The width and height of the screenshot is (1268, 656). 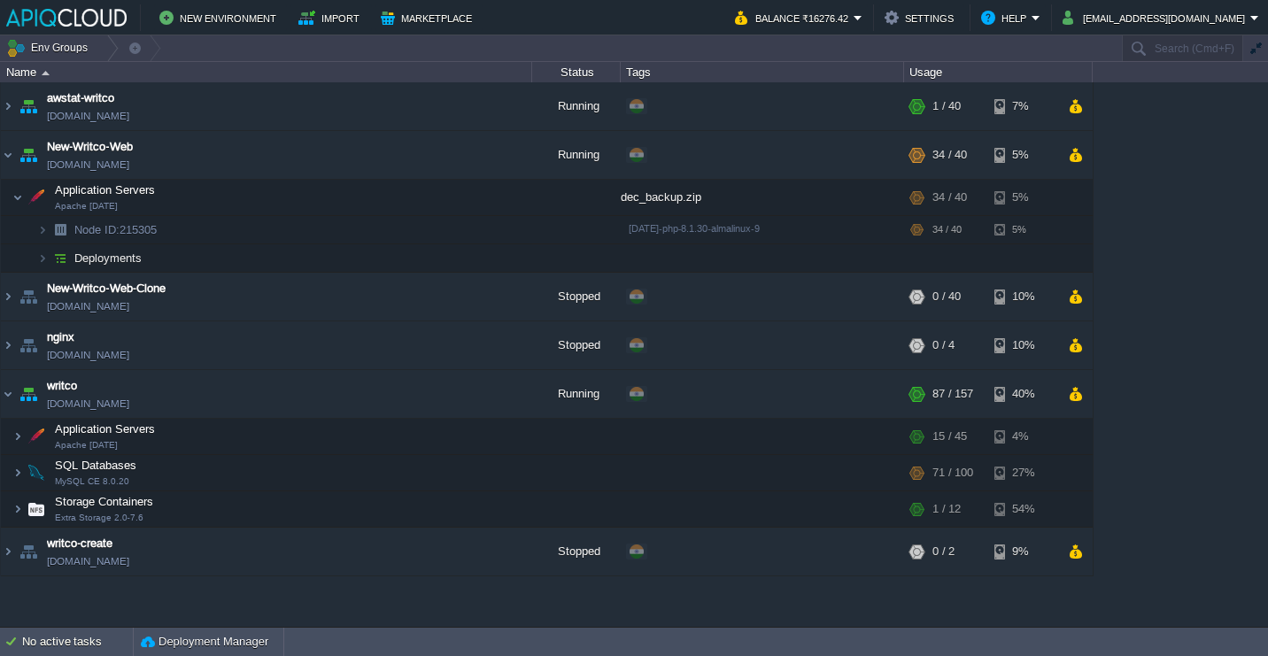 I want to click on button: Marketplace, so click(x=428, y=18).